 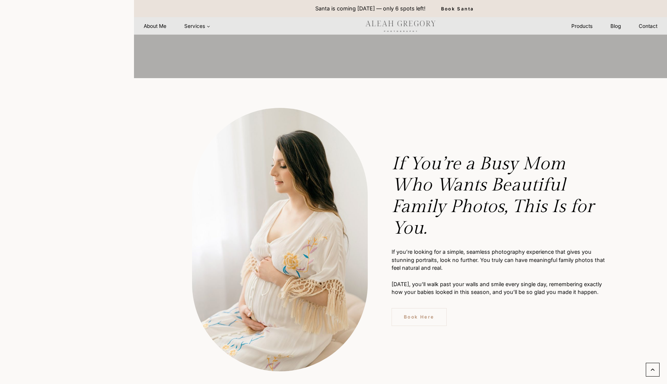 What do you see at coordinates (500, 272) in the screenshot?
I see `p: If you’re looking for a simple, seamless photography experience that gives you stunning portraits...` at bounding box center [500, 272].